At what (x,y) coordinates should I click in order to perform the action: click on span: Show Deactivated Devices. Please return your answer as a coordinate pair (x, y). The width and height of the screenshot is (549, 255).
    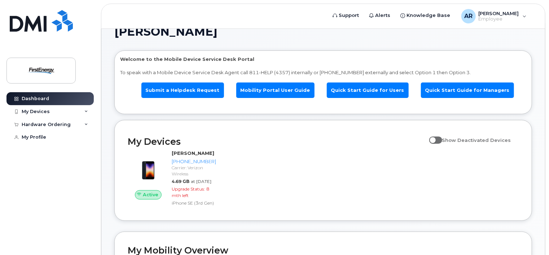
    Looking at the image, I should click on (477, 140).